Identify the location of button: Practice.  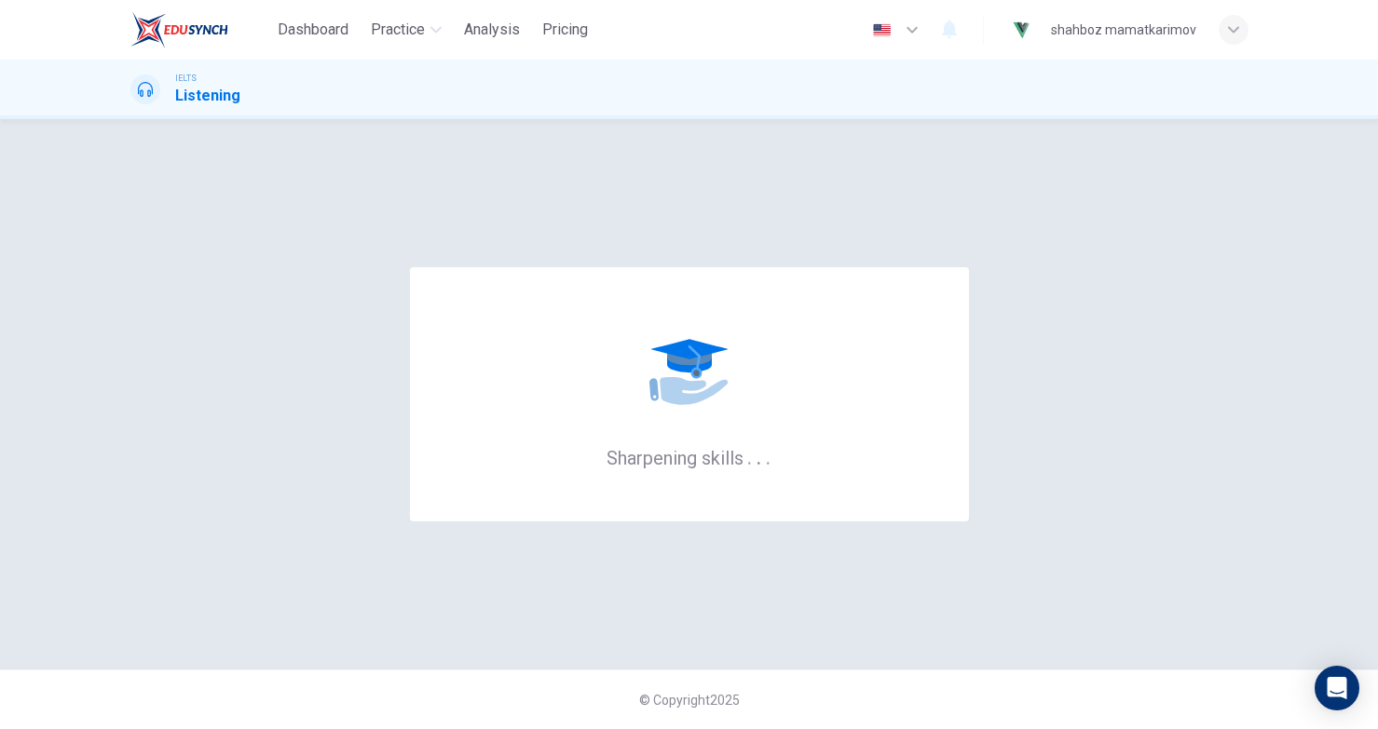
(406, 30).